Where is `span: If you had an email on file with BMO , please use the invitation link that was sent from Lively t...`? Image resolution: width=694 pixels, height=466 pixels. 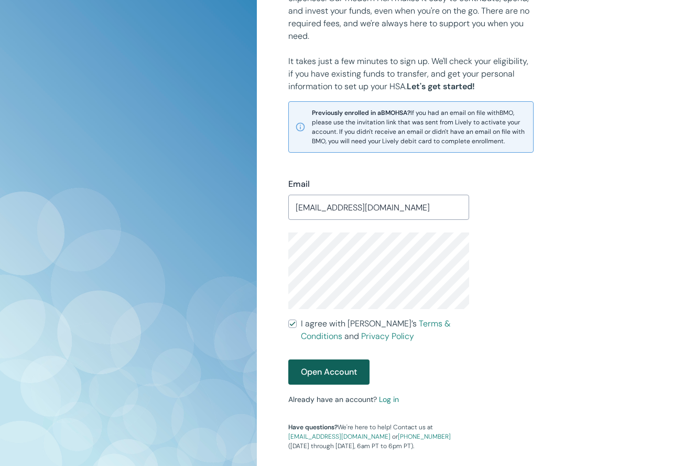 span: If you had an email on file with BMO , please use the invitation link that was sent from Lively t... is located at coordinates (419, 127).